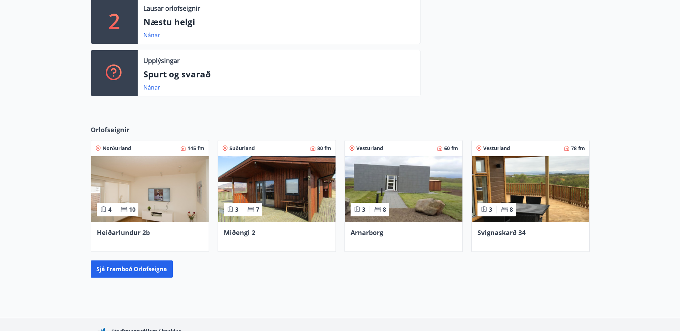 This screenshot has height=331, width=680. I want to click on p: Upplýsingar, so click(161, 61).